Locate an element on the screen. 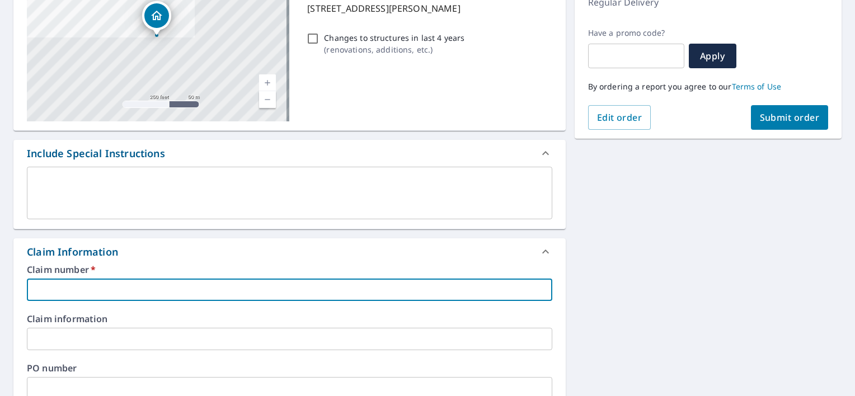 The image size is (855, 396). span: Apply is located at coordinates (712, 56).